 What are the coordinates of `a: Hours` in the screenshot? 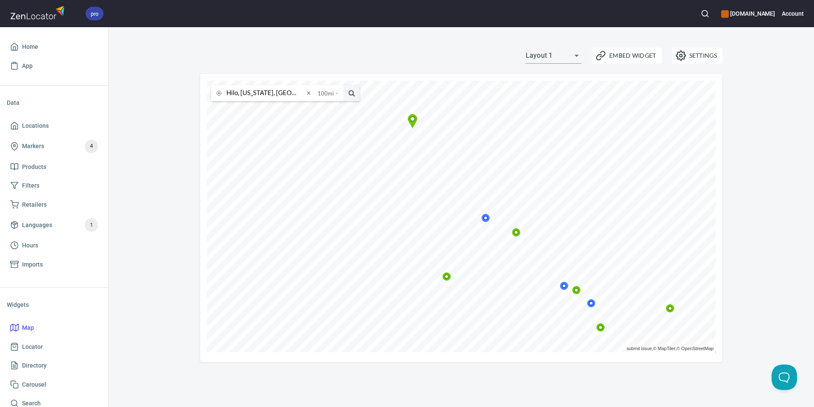 It's located at (54, 245).